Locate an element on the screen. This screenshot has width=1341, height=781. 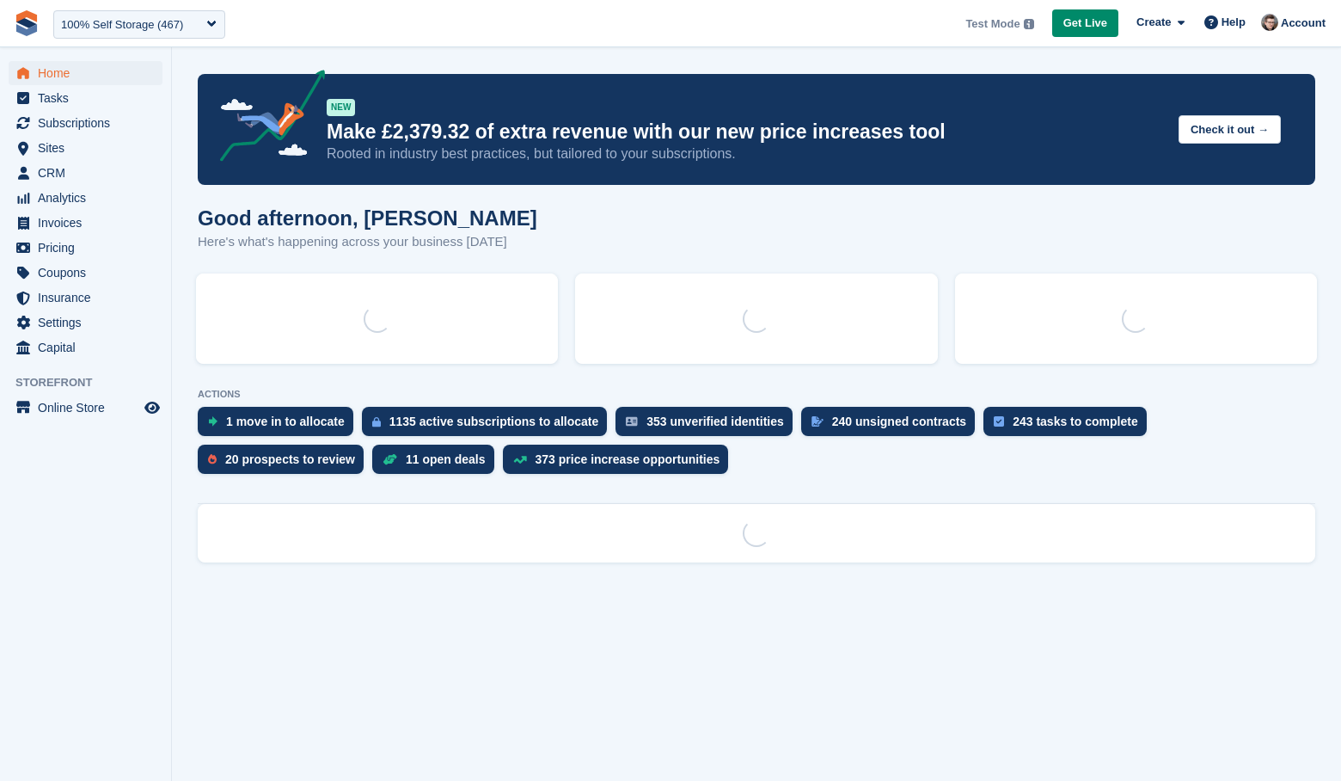
button: Check it out → is located at coordinates (1229, 129).